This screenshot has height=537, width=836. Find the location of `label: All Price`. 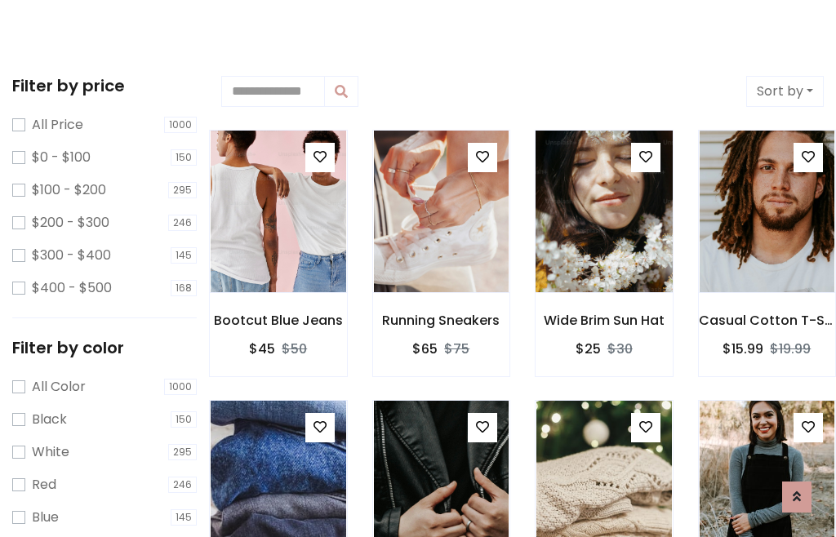

label: All Price is located at coordinates (57, 125).